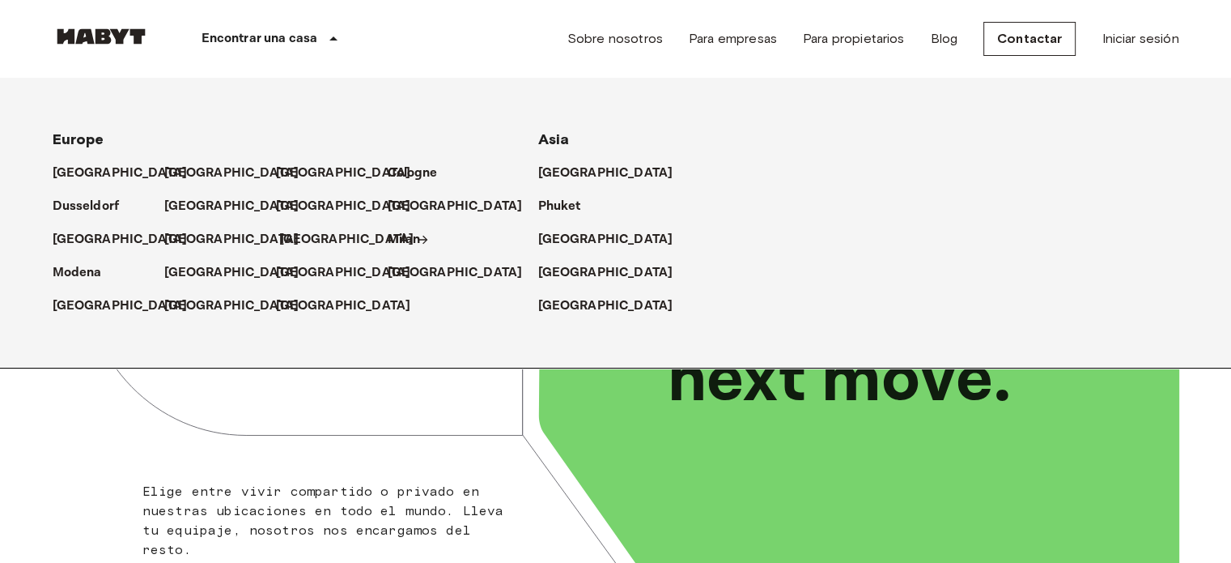 This screenshot has width=1231, height=563. Describe the element at coordinates (86, 206) in the screenshot. I see `p: Dusseldorf` at that location.